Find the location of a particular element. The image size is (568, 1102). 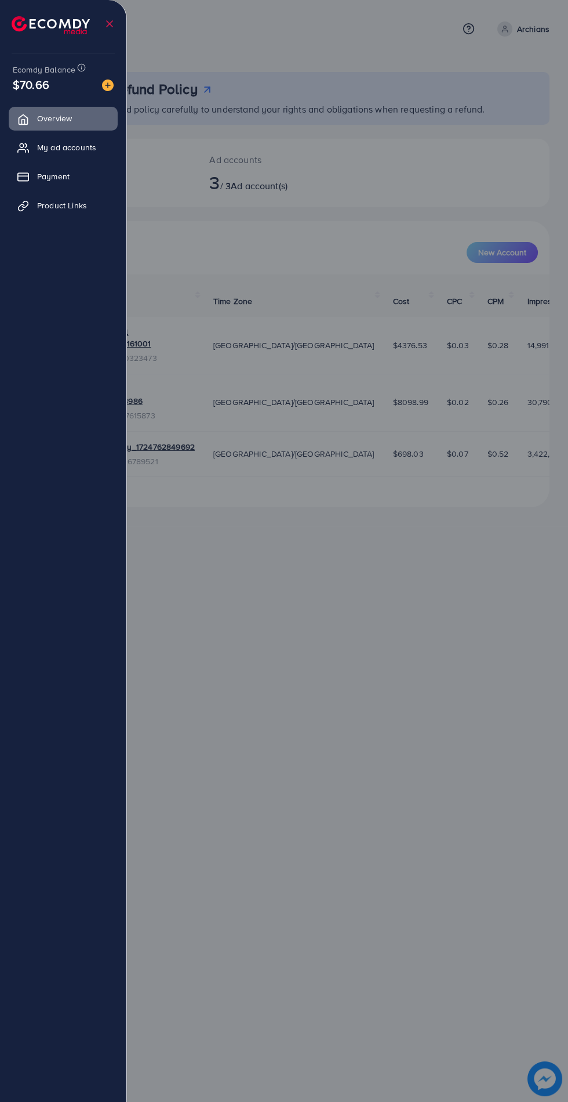

span: Ecomdy Balance is located at coordinates (44, 70).